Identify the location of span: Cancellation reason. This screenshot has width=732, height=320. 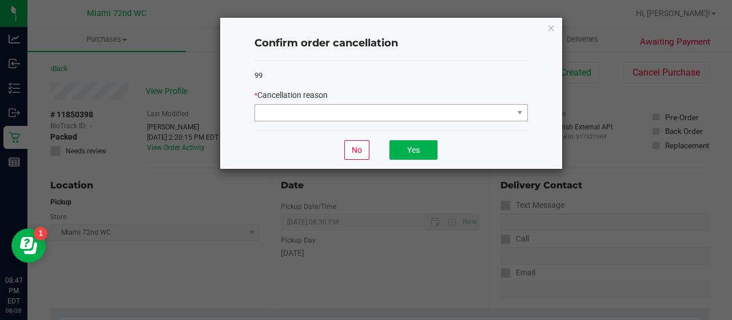
(292, 95).